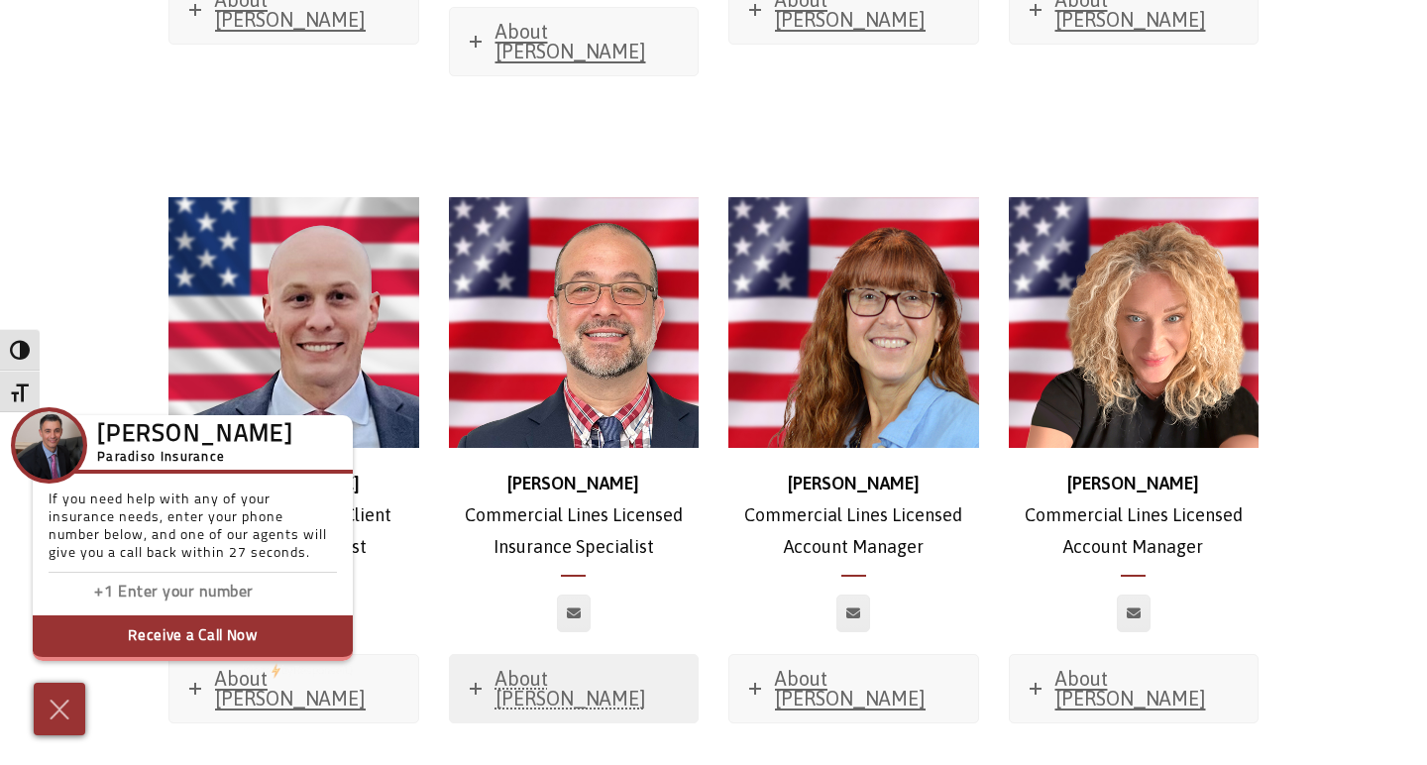 This screenshot has width=1427, height=765. Describe the element at coordinates (268, 671) in the screenshot. I see `span: We're by` at that location.